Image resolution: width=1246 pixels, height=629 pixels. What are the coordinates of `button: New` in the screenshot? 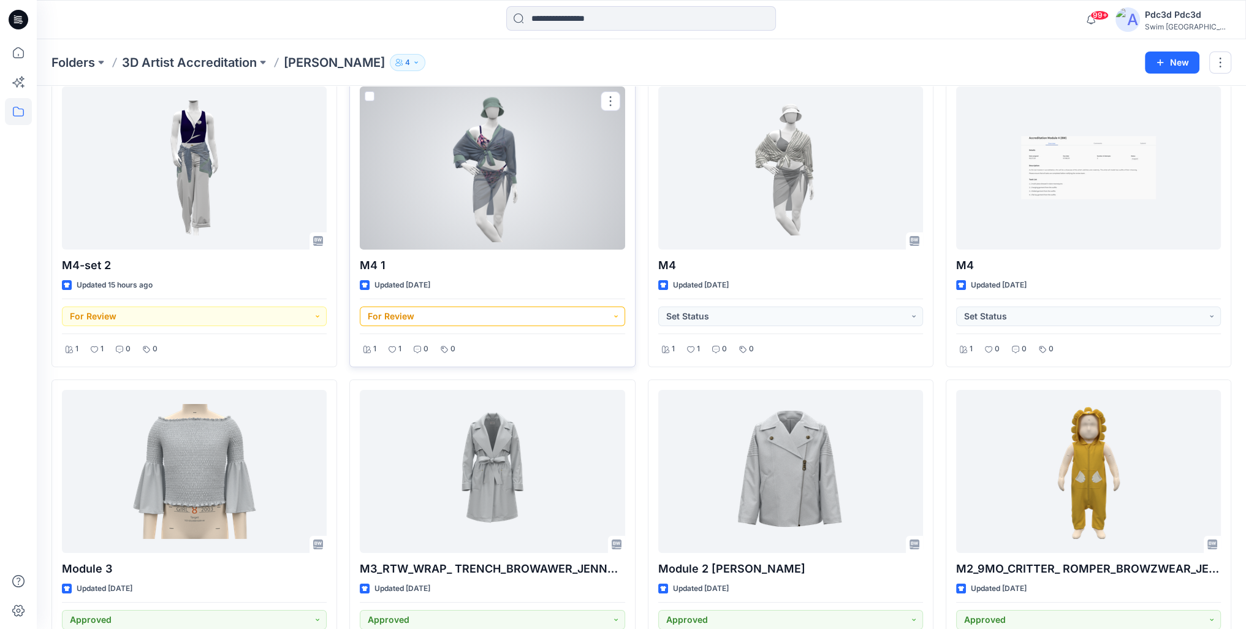 It's located at (1171, 62).